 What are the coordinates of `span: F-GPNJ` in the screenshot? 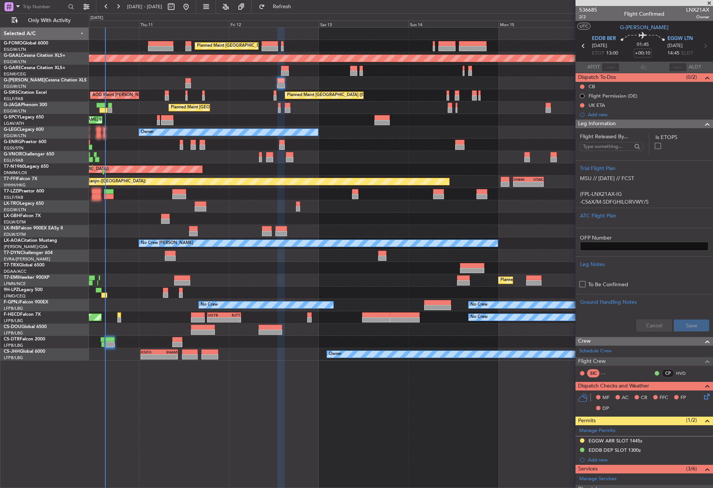 It's located at (12, 303).